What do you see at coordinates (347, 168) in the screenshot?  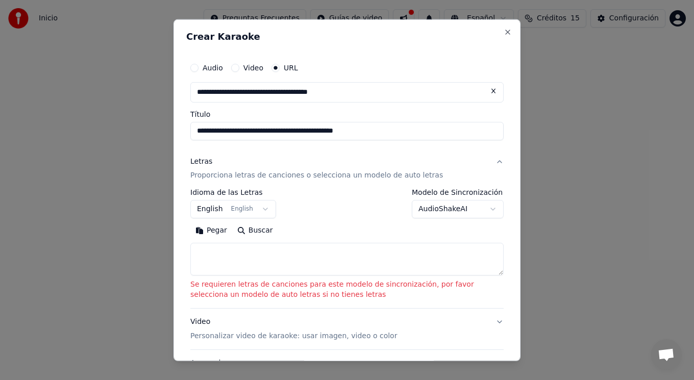 I see `button: LetrasProporciona letras de canciones o selecciona un modelo de auto letras` at bounding box center [347, 168].